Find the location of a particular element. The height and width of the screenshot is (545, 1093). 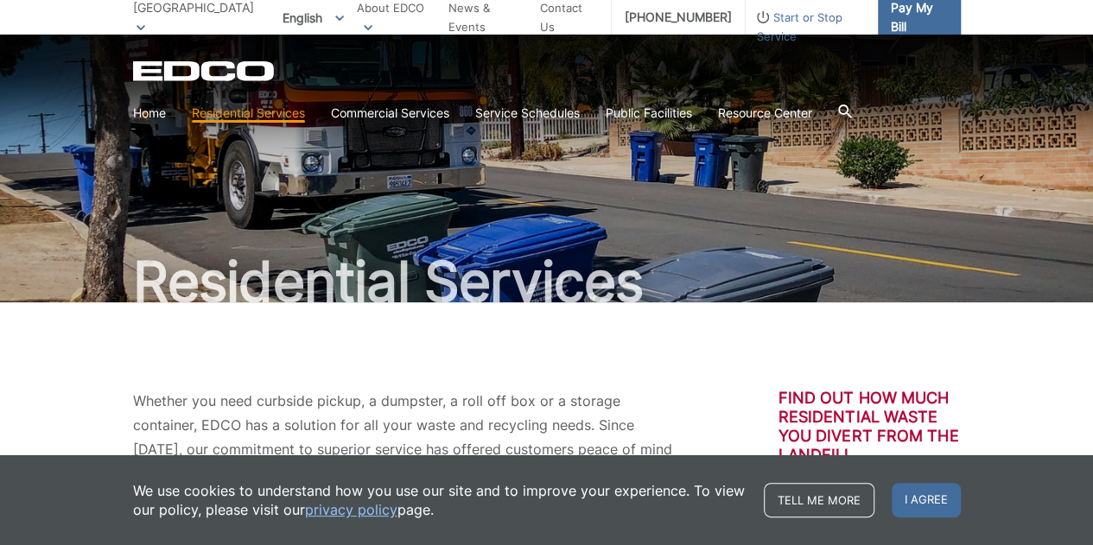

a: Residential Services is located at coordinates (248, 113).